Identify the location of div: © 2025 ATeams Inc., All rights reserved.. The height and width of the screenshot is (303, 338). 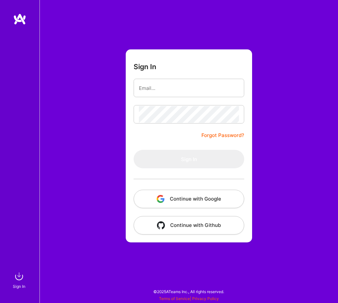
(189, 291).